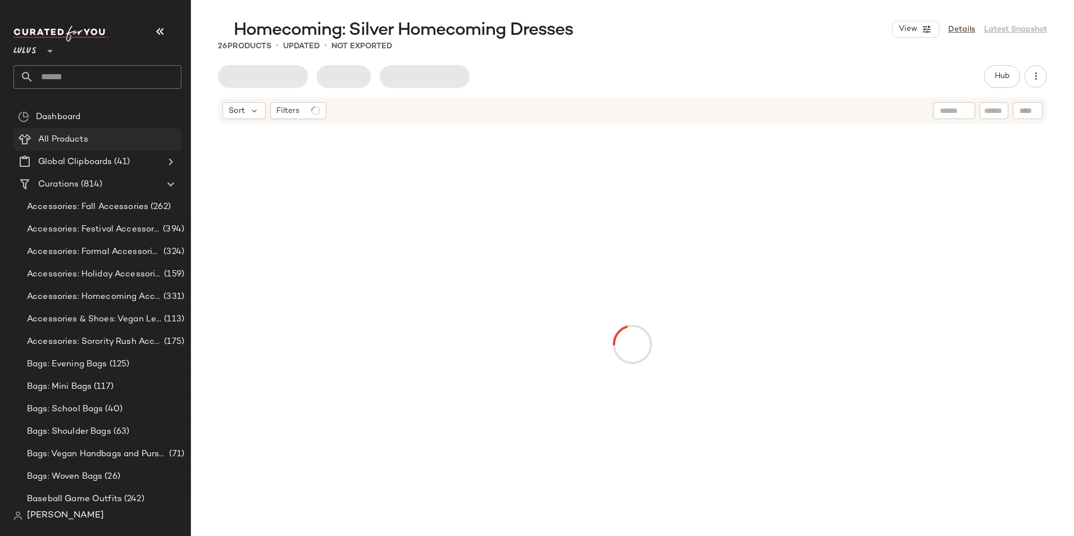 This screenshot has width=1074, height=536. Describe the element at coordinates (403, 30) in the screenshot. I see `span: Homecoming: Silver Homecoming Dresses` at that location.